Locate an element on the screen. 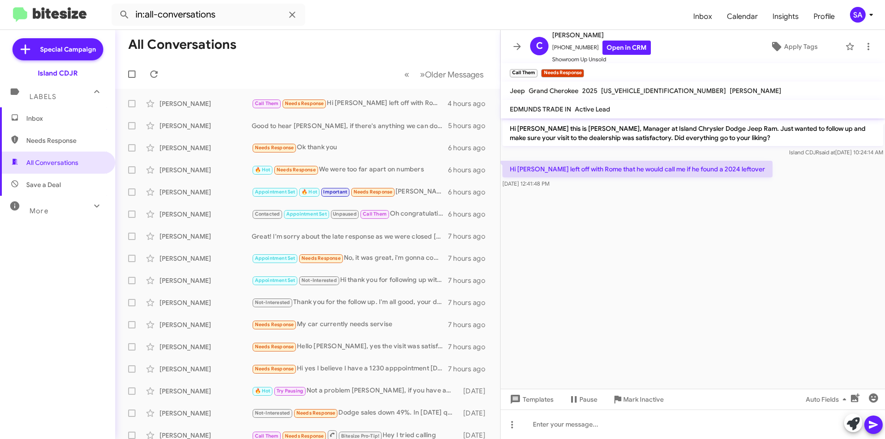  span: said at is located at coordinates (827, 152).